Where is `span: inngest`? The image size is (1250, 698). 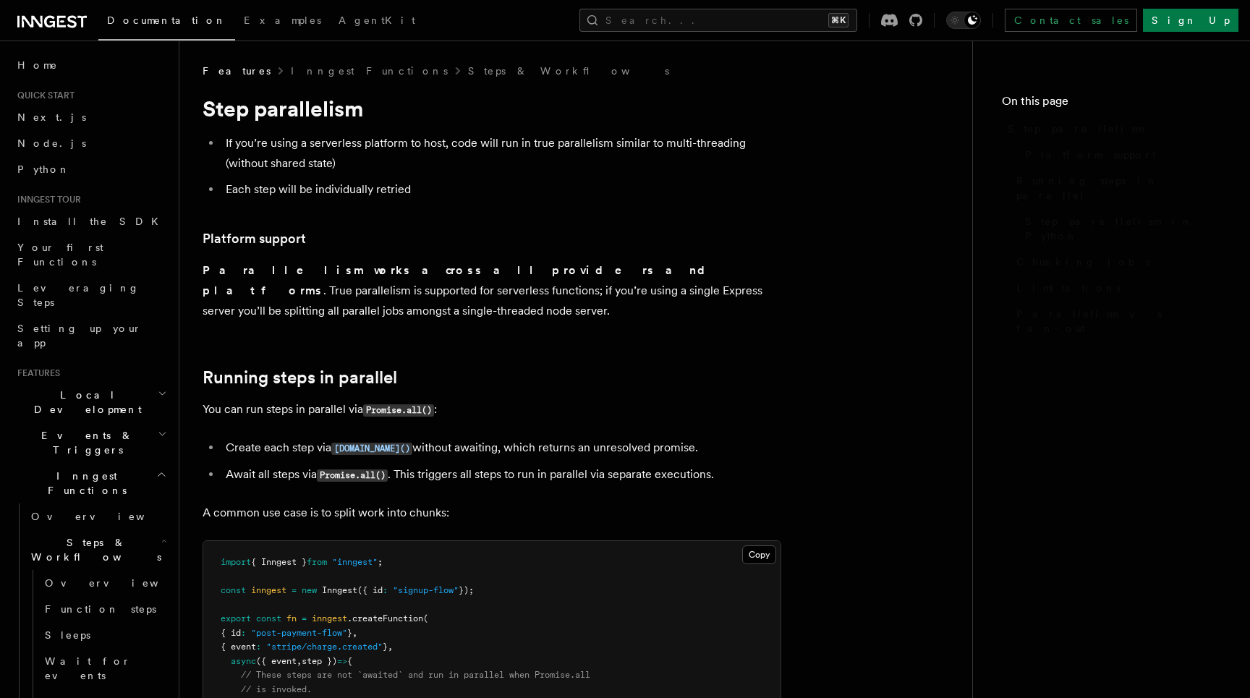 span: inngest is located at coordinates (268, 590).